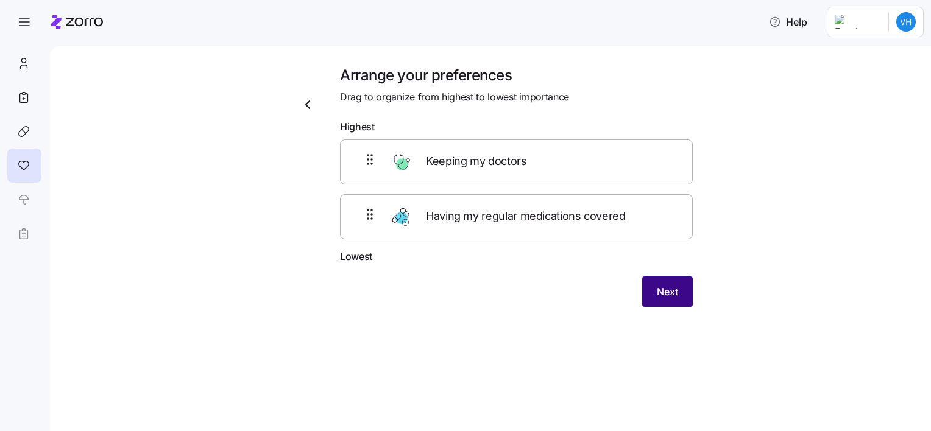 The height and width of the screenshot is (431, 931). Describe the element at coordinates (516, 162) in the screenshot. I see `div: Keeping my doctors` at that location.